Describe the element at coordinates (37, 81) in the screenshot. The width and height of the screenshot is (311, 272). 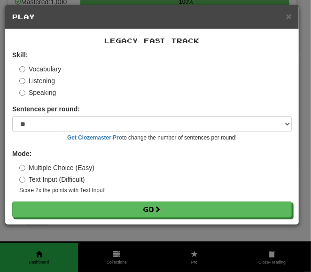
I see `label: Listening` at that location.